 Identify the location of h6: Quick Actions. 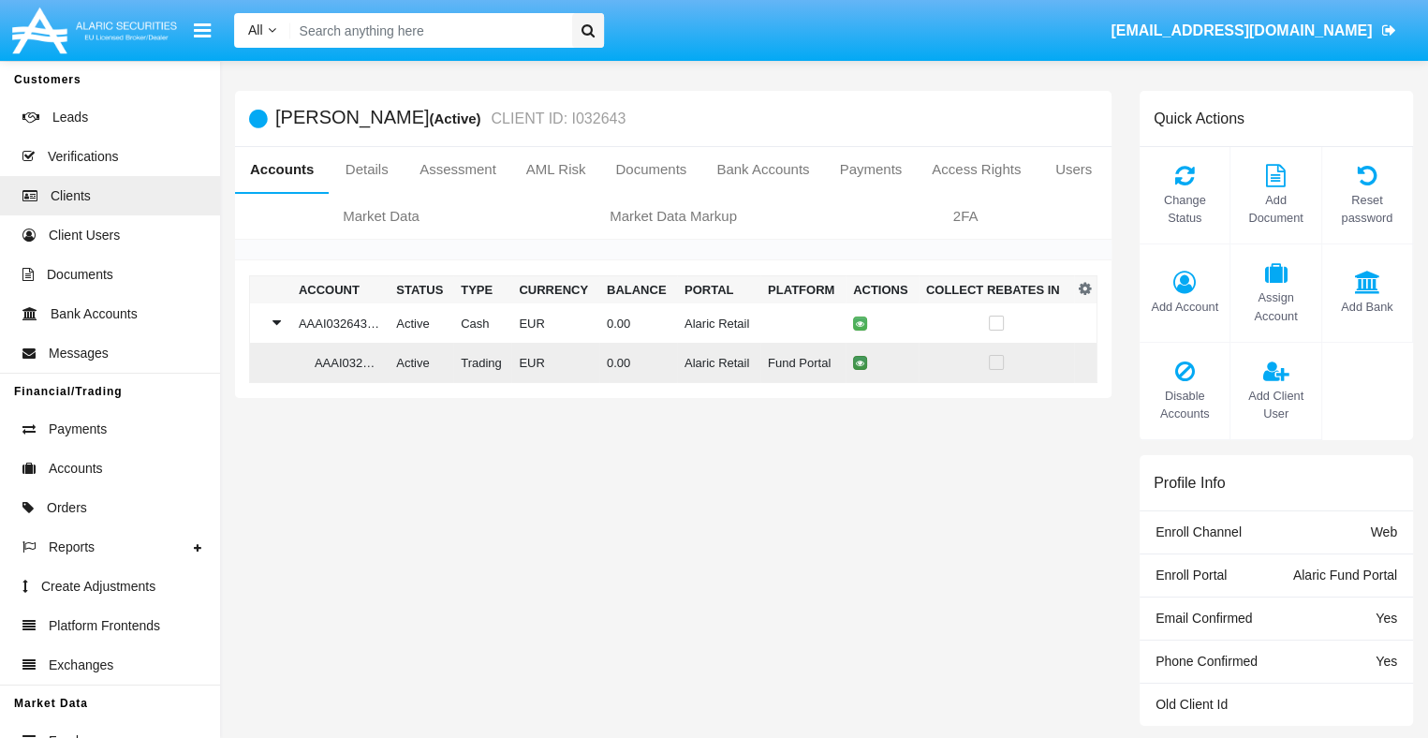
(1199, 118).